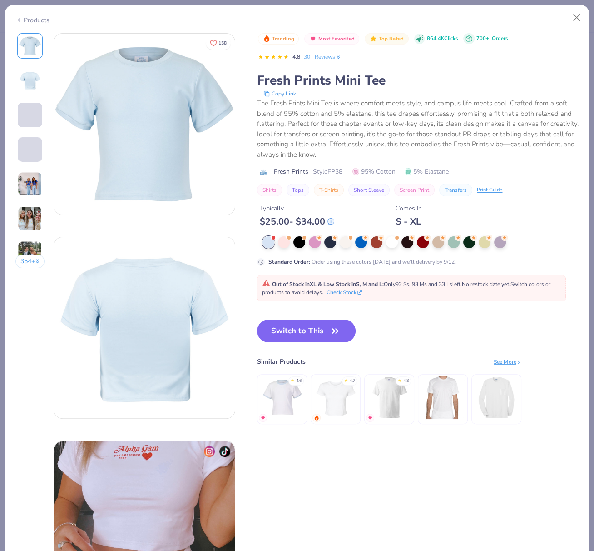 The height and width of the screenshot is (551, 594). I want to click on div: 4.8 Stars, so click(273, 57).